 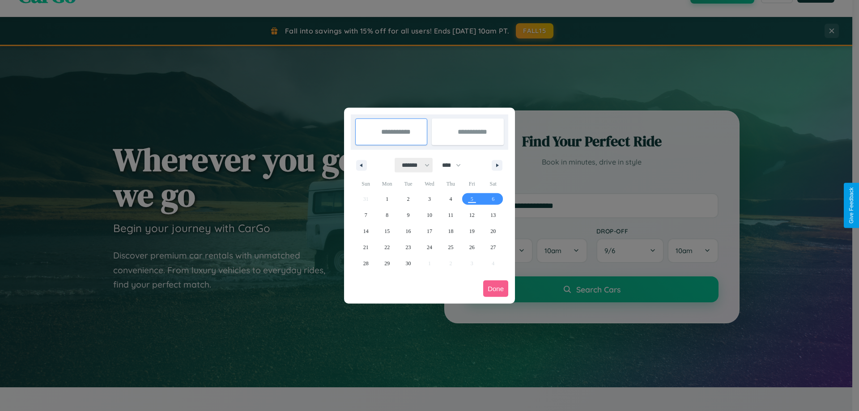 What do you see at coordinates (408, 231) in the screenshot?
I see `button: 16` at bounding box center [408, 231].